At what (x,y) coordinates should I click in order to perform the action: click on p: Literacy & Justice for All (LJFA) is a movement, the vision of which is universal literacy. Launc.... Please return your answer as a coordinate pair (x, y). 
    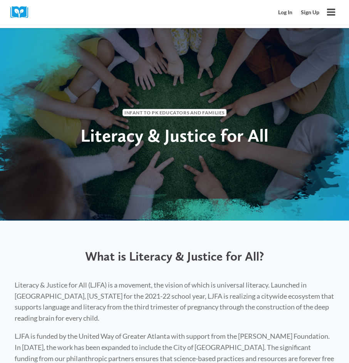
    Looking at the image, I should click on (175, 302).